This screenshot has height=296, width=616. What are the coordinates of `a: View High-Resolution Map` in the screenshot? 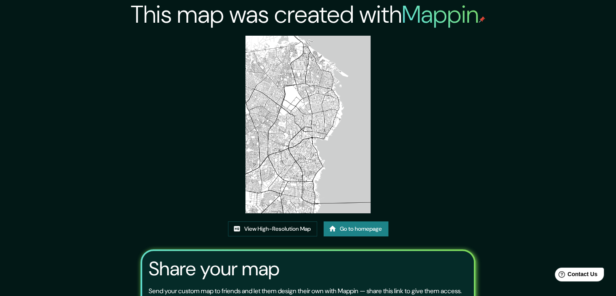 It's located at (272, 228).